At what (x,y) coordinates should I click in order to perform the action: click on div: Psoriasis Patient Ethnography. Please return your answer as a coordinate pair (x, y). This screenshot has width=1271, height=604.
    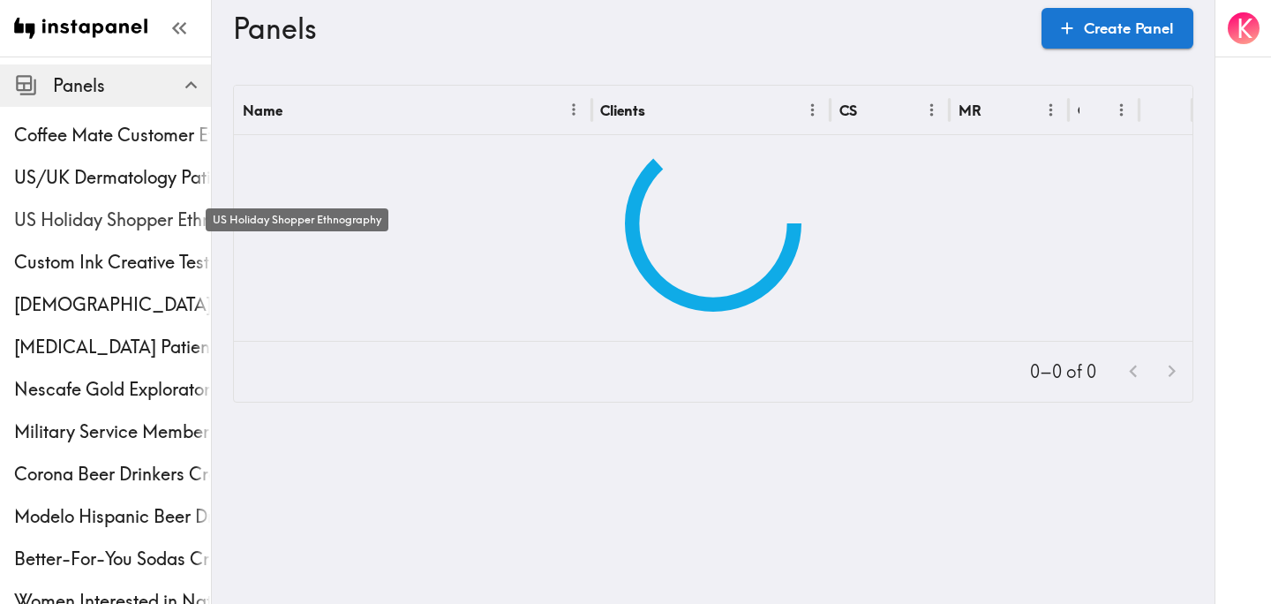
    Looking at the image, I should click on (112, 347).